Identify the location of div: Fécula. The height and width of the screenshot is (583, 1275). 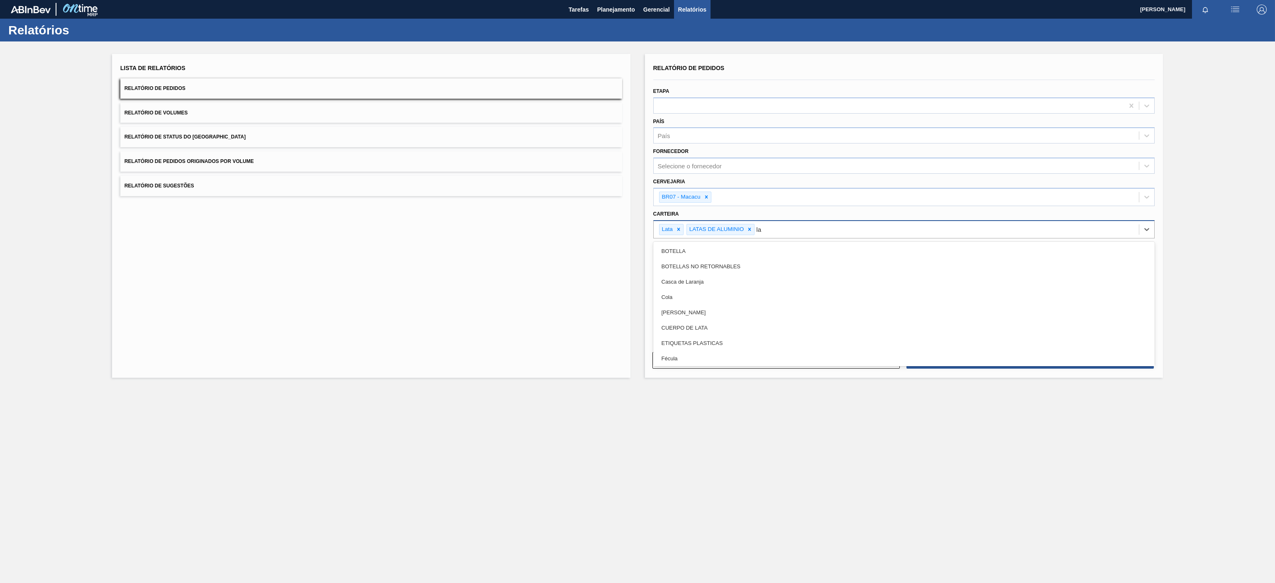
(904, 359).